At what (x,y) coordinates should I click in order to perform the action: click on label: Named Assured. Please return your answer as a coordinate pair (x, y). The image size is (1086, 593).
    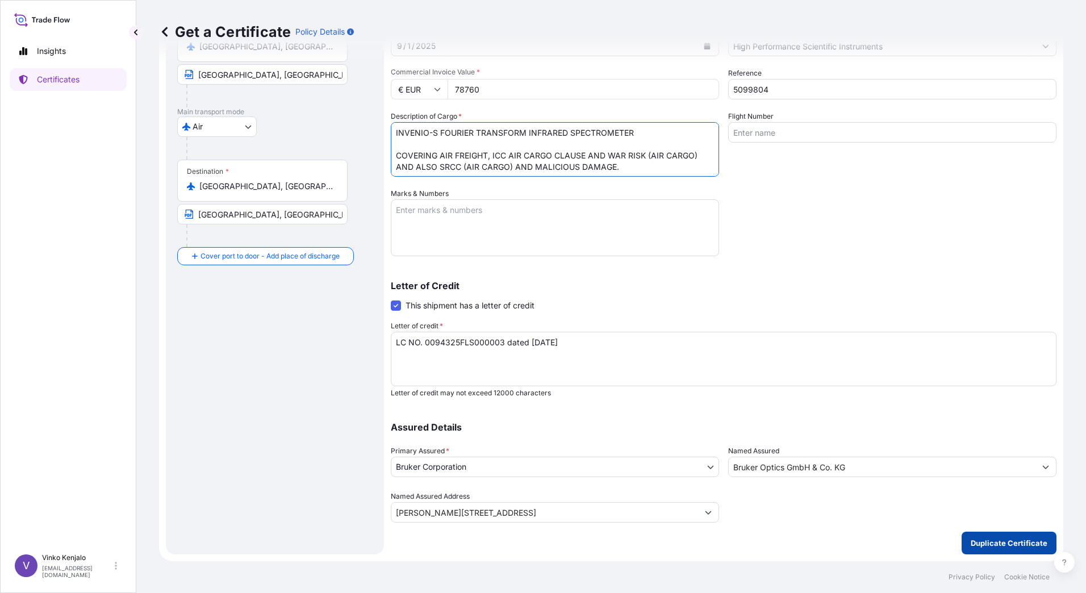
    Looking at the image, I should click on (753, 451).